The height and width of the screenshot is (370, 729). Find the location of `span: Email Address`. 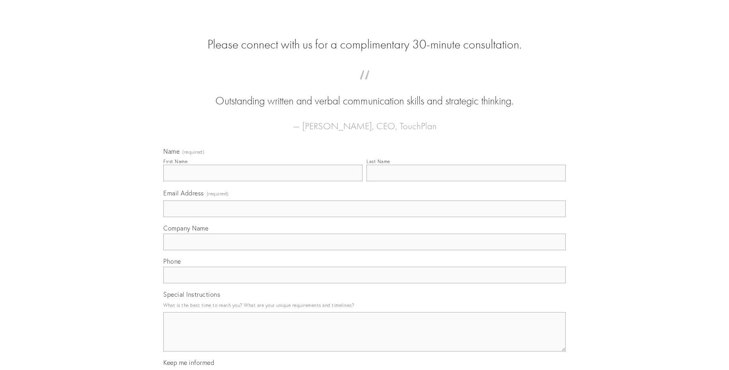

span: Email Address is located at coordinates (183, 193).